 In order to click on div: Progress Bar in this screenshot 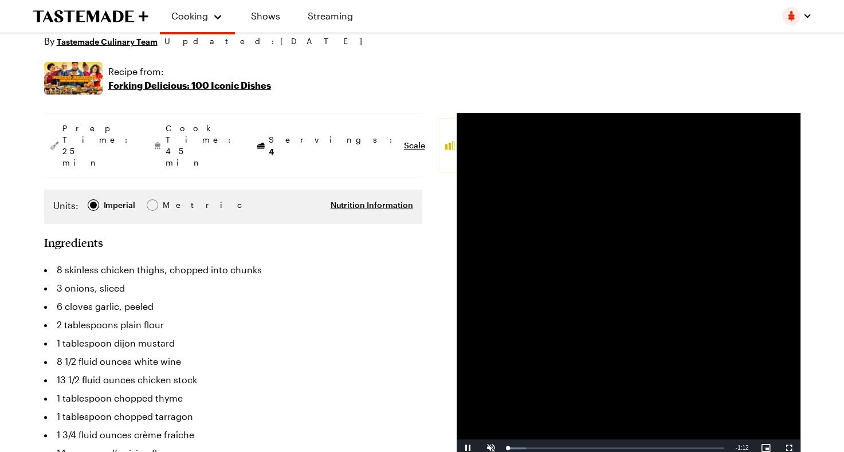, I will do `click(616, 448)`.